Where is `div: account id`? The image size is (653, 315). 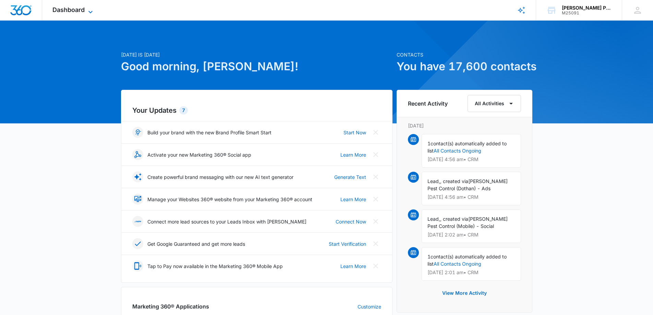 div: account id is located at coordinates (586, 13).